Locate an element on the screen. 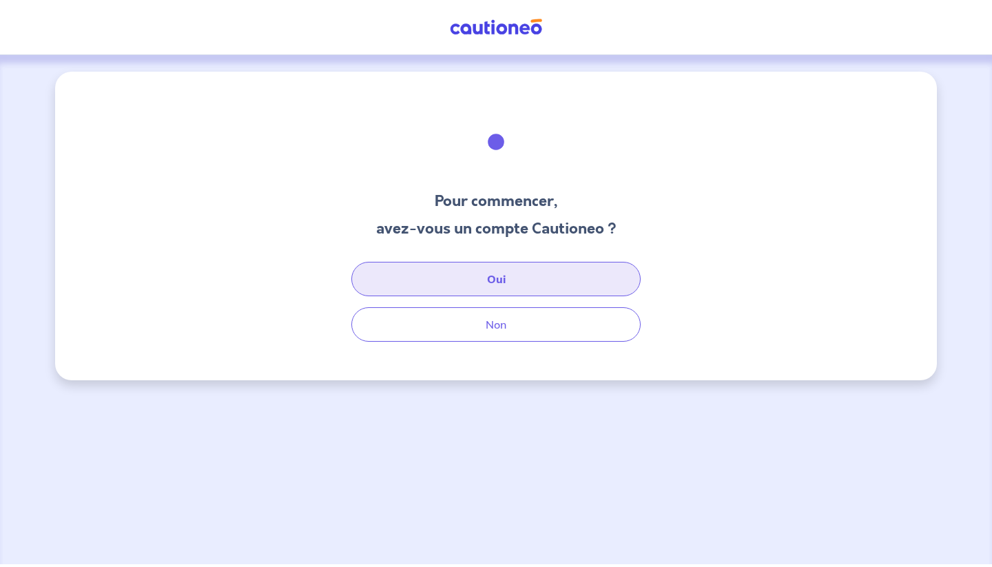 The height and width of the screenshot is (567, 992). button: Oui is located at coordinates (496, 279).